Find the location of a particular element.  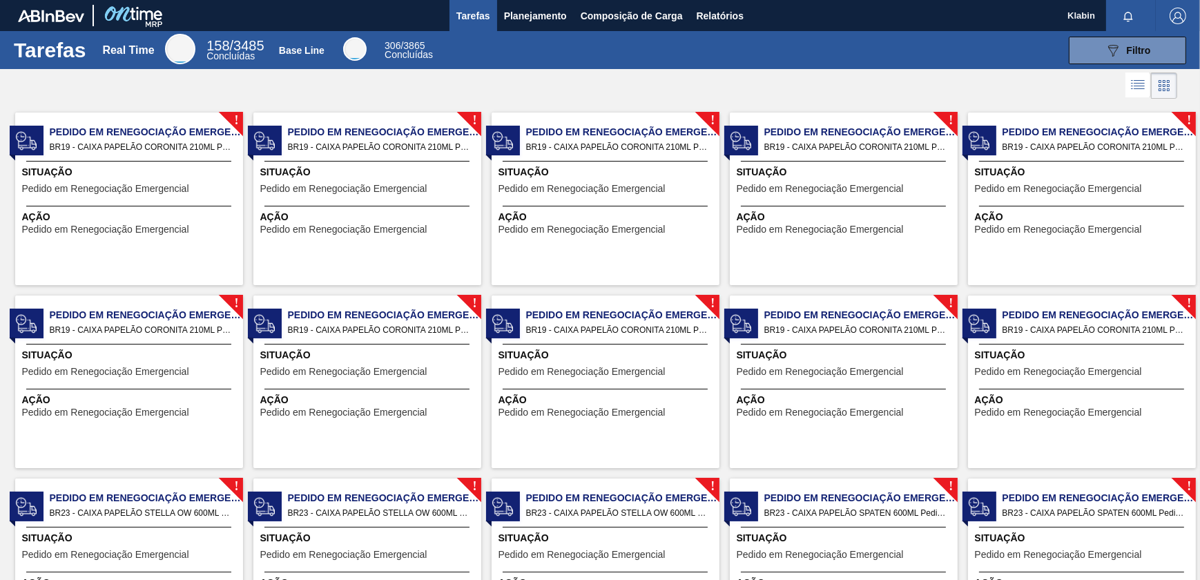

span: Filtro is located at coordinates (1138, 50).